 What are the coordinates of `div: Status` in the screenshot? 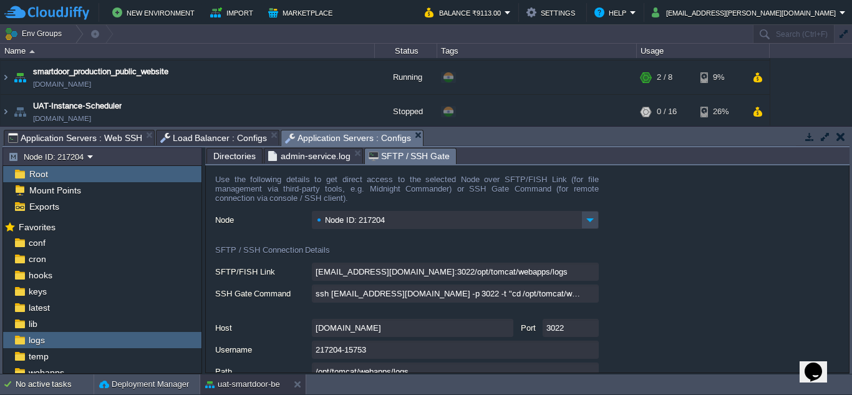 It's located at (406, 51).